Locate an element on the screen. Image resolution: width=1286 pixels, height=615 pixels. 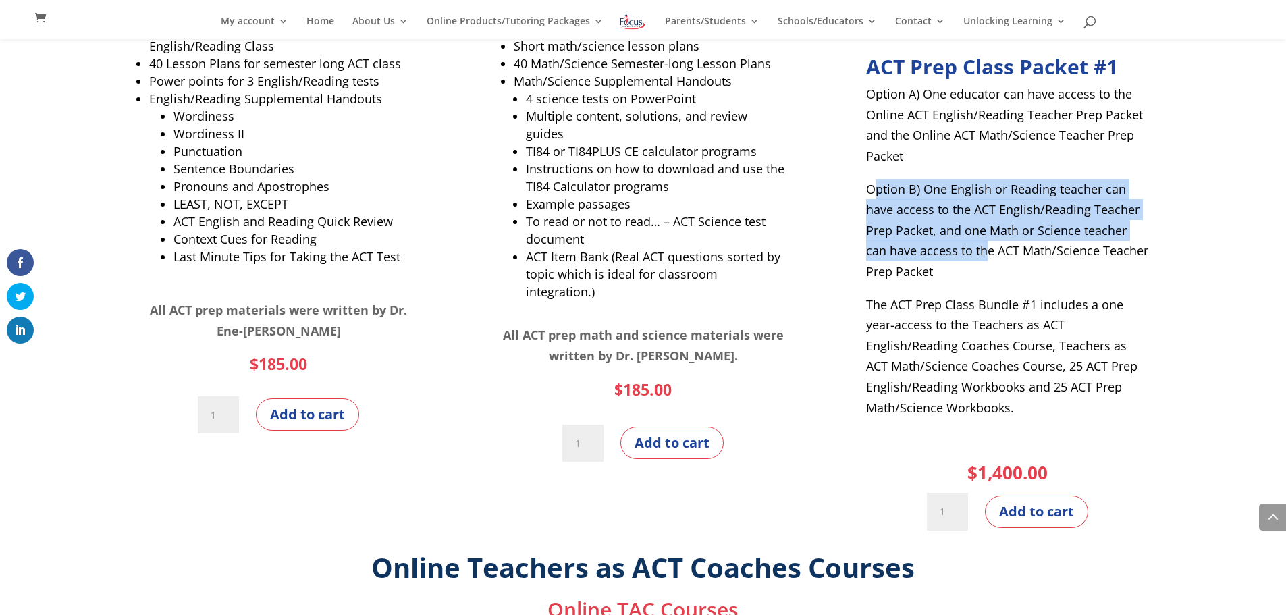
img: Focus on Learning is located at coordinates (632, 22).